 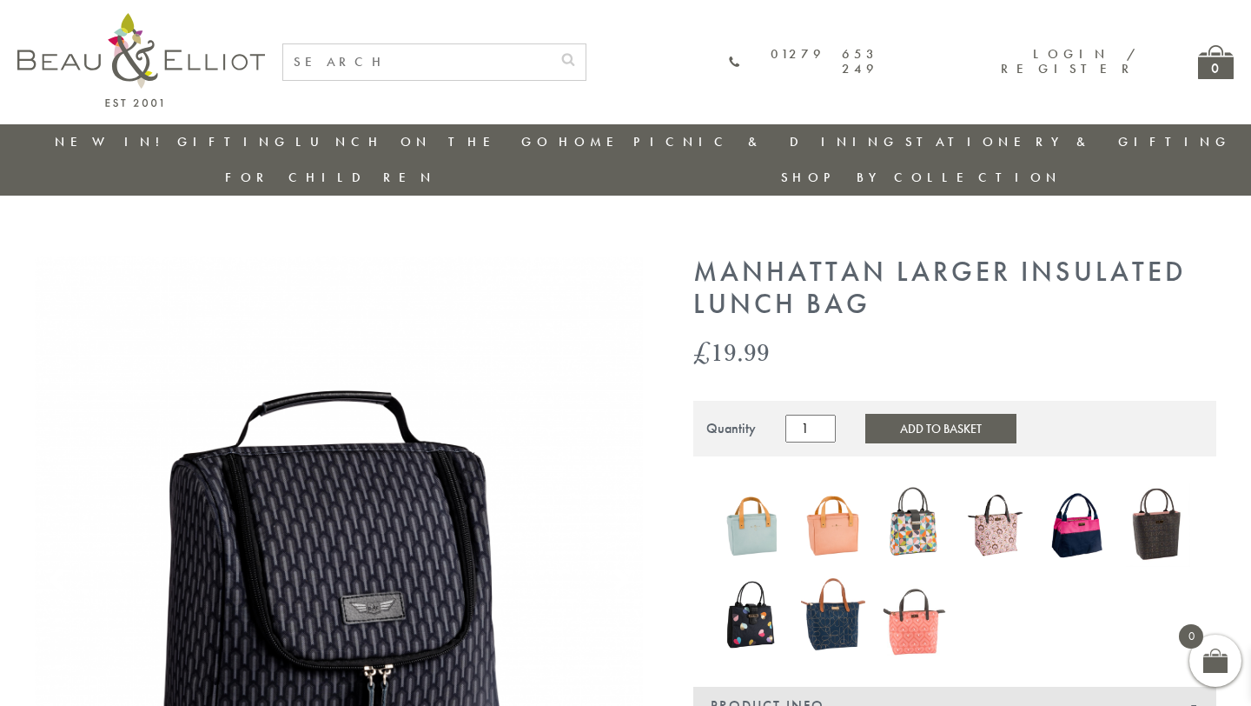 I want to click on a: Lexington lunch bag blush, so click(x=833, y=527).